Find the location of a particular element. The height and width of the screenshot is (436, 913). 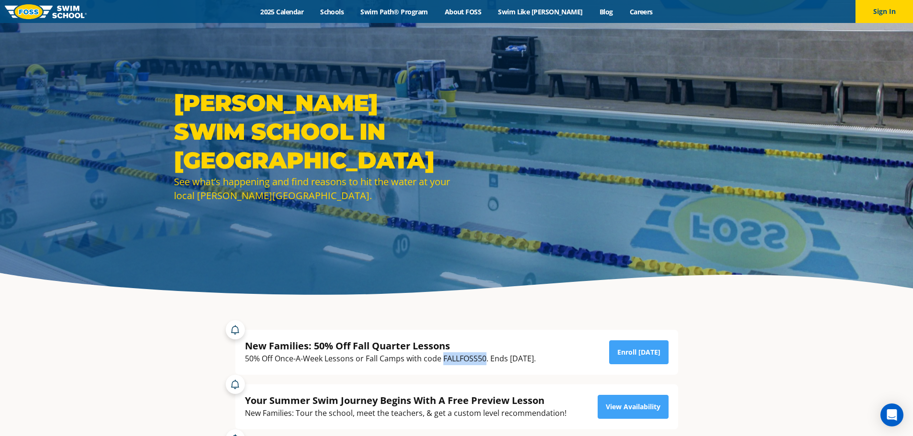

div: New Families: Tour the school, meet the teachers, & get a custom level recommendation! is located at coordinates (405, 413).